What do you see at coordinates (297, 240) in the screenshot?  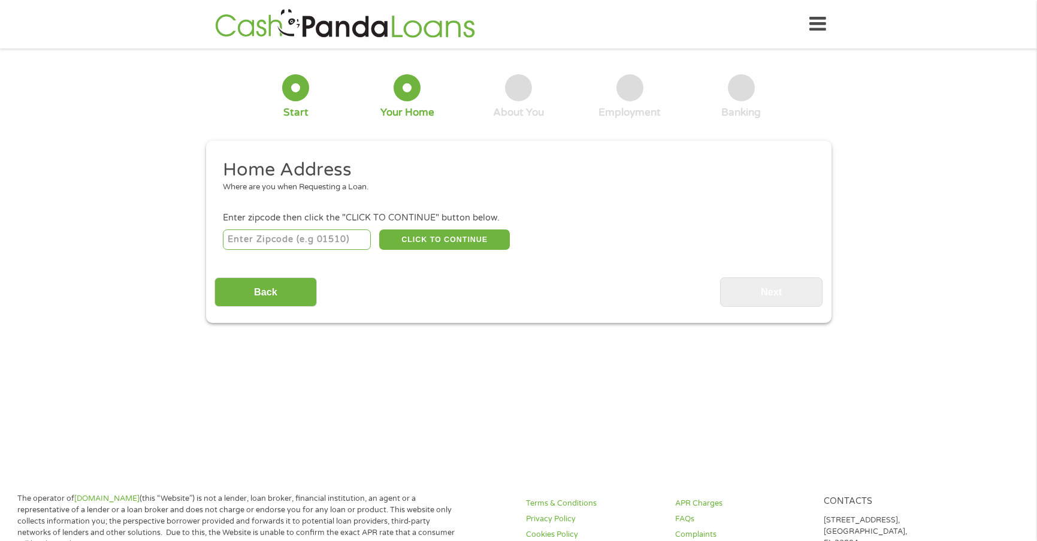 I see `input: Enter Zipcode (e.g 01510)` at bounding box center [297, 240].